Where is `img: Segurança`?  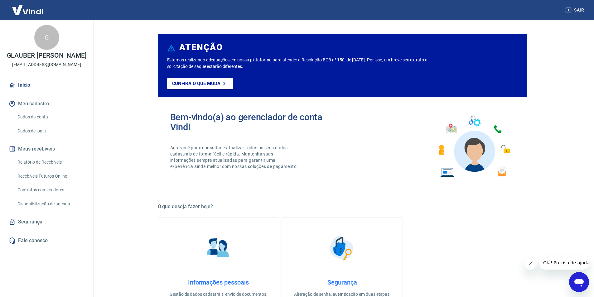 img: Segurança is located at coordinates (342, 248).